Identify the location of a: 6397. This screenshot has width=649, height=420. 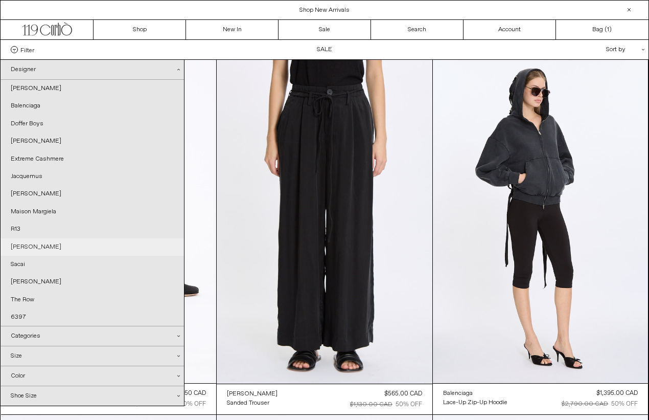
(92, 317).